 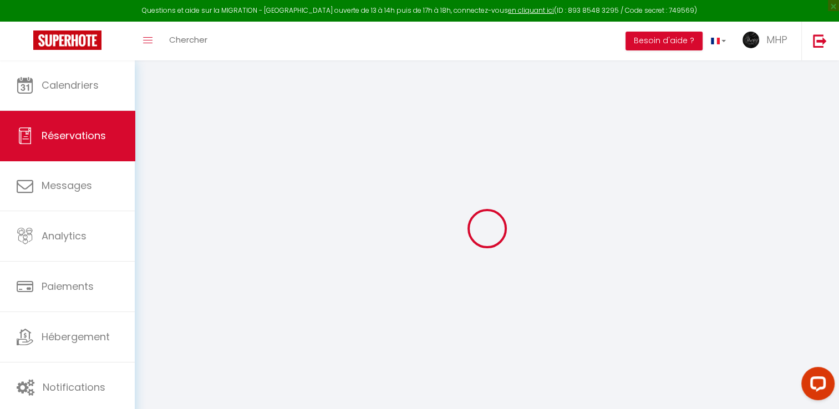 What do you see at coordinates (777, 39) in the screenshot?
I see `span: MHP` at bounding box center [777, 39].